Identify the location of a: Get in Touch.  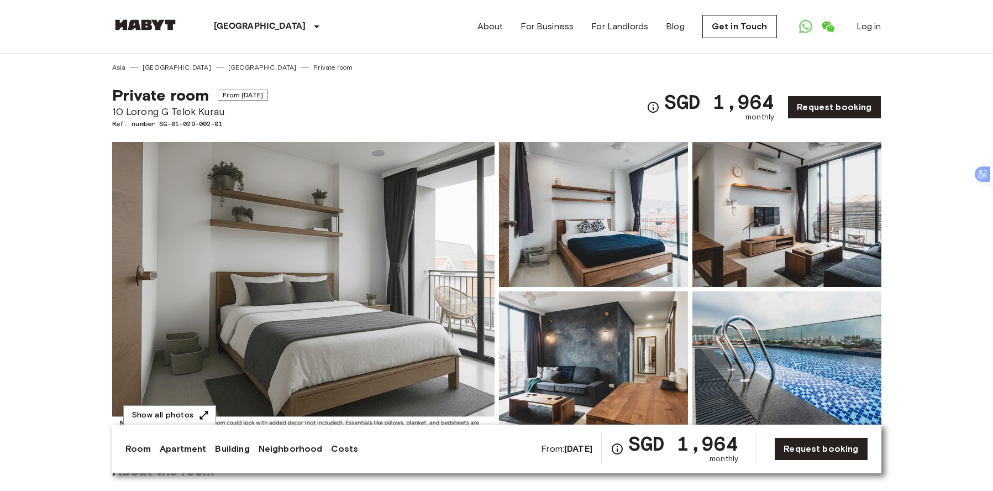
(739, 27).